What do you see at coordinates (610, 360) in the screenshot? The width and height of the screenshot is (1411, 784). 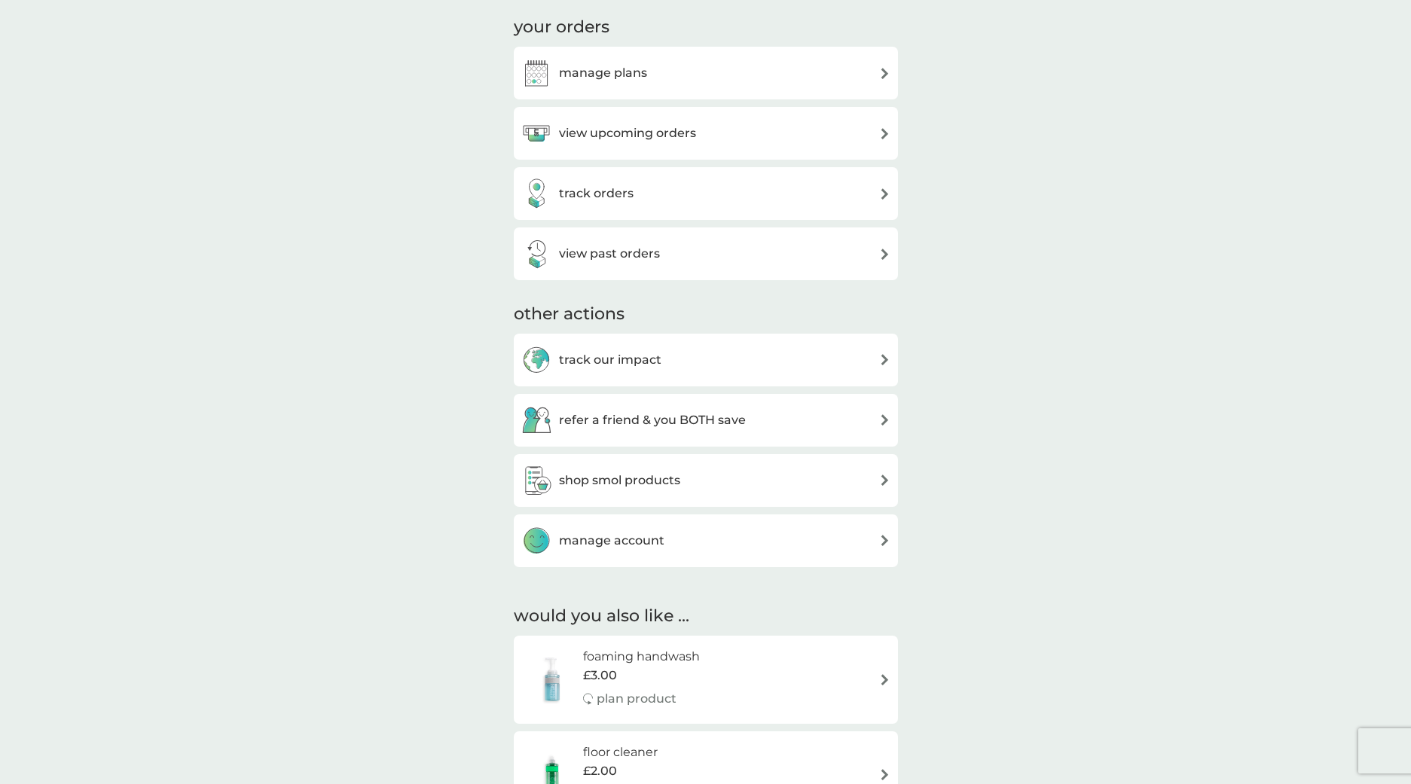 I see `h3: track our impact` at bounding box center [610, 360].